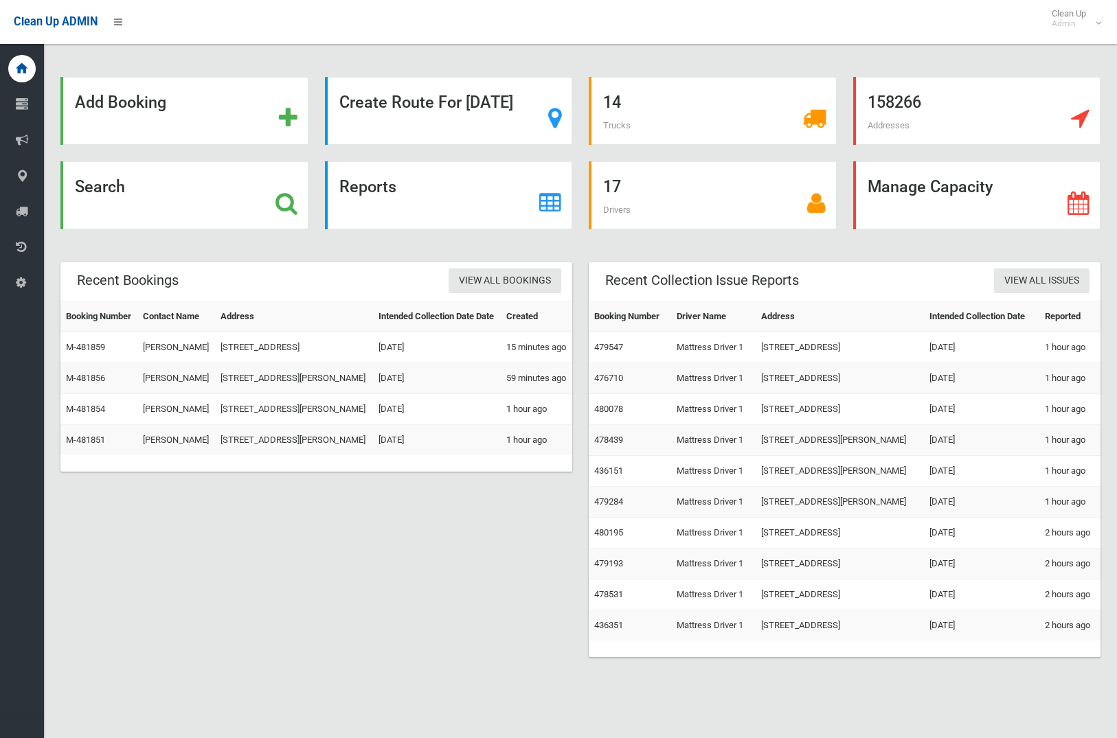 This screenshot has height=738, width=1117. What do you see at coordinates (617, 209) in the screenshot?
I see `span: Drivers` at bounding box center [617, 209].